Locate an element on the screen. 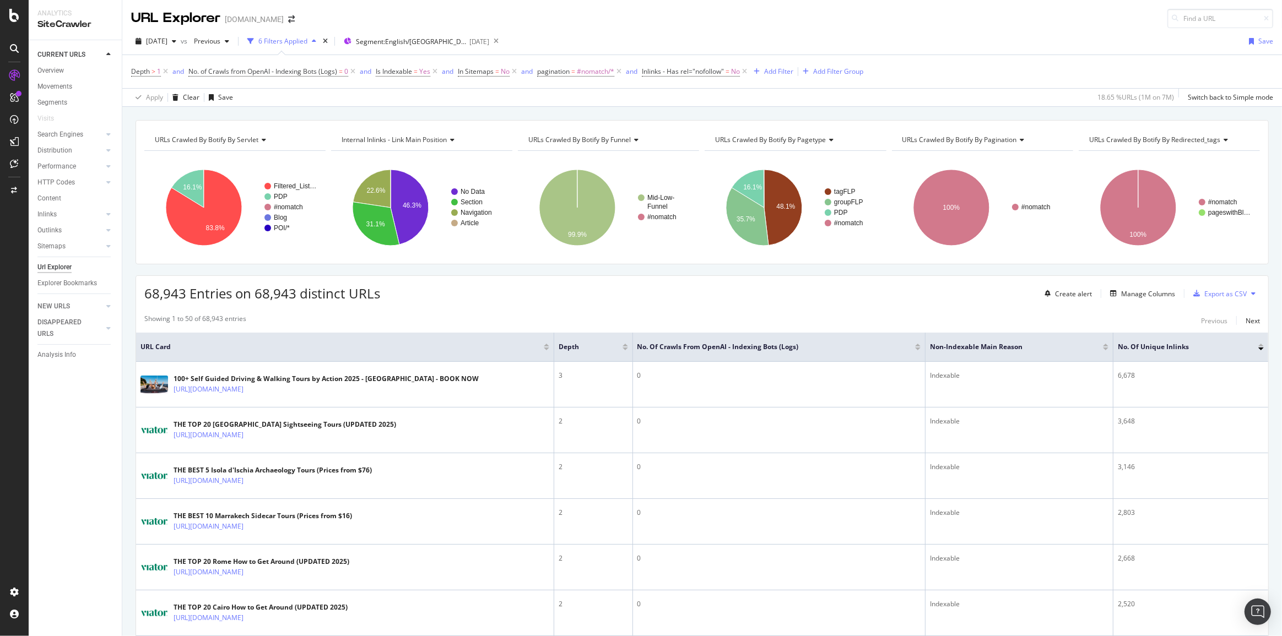 The image size is (1282, 636). div: Url Explorer is located at coordinates (55, 267).